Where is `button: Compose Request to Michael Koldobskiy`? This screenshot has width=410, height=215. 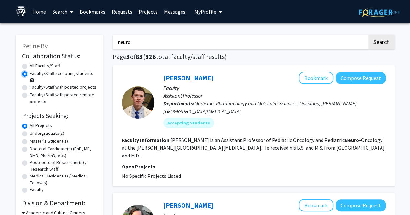
button: Compose Request to Michael Koldobskiy is located at coordinates (360, 78).